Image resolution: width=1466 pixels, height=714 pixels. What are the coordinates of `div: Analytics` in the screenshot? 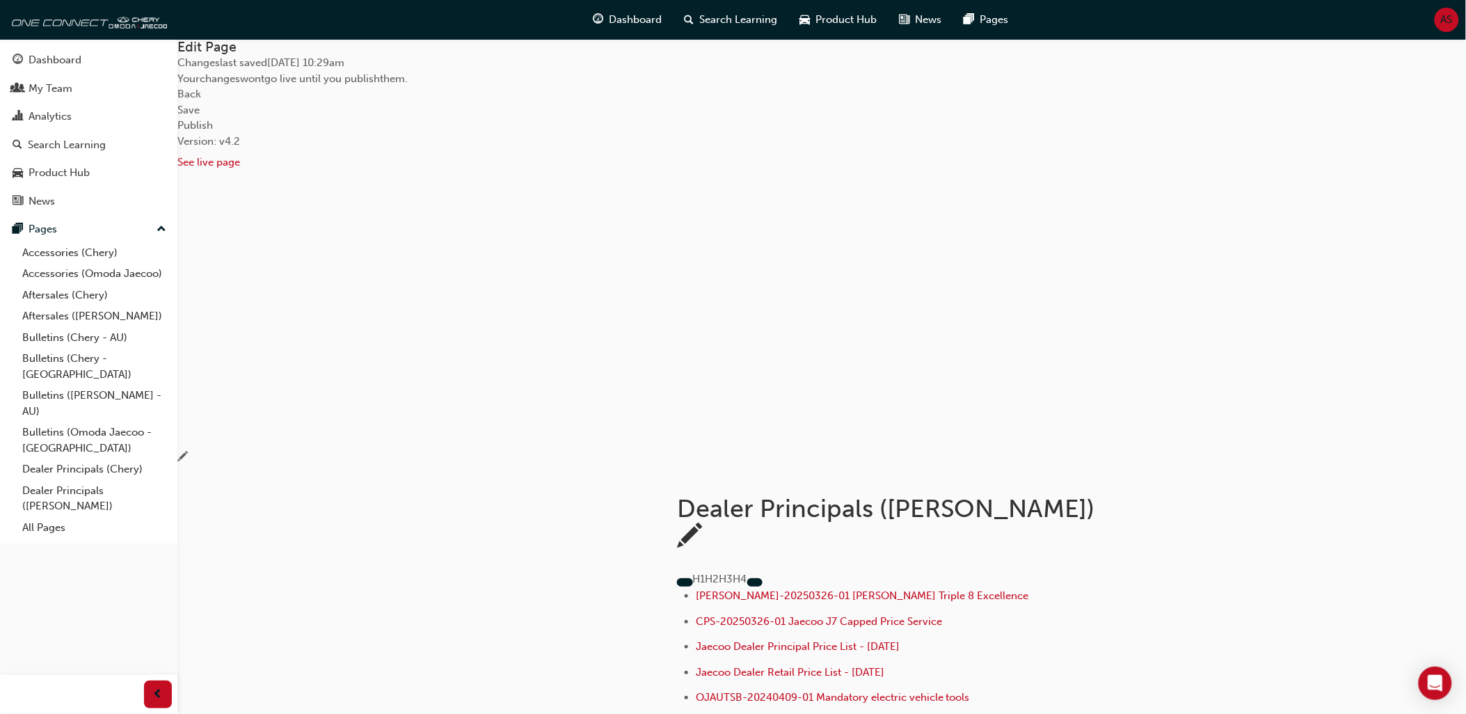 It's located at (50, 116).